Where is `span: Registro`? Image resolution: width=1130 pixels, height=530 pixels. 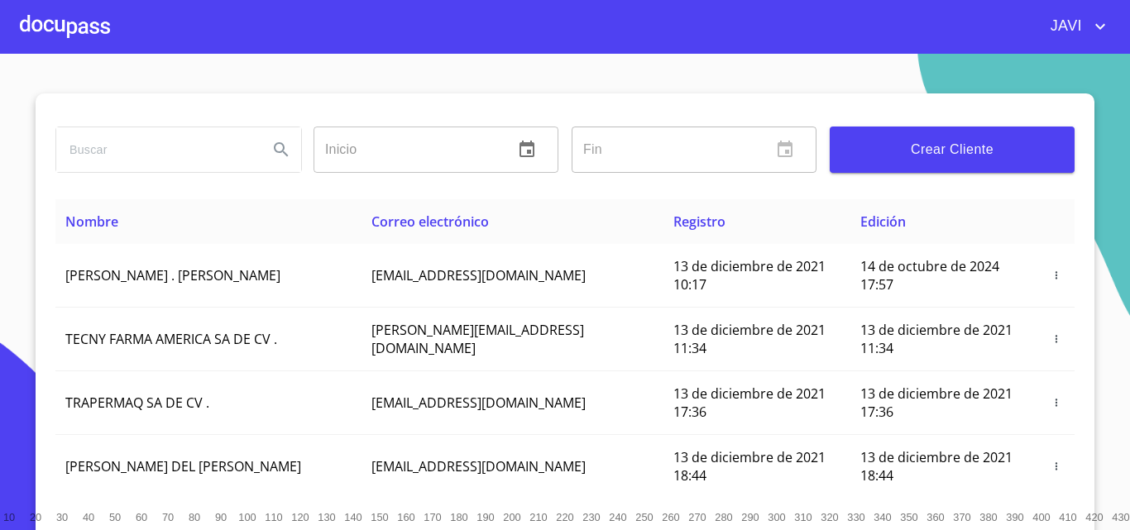
span: Registro is located at coordinates (699, 222).